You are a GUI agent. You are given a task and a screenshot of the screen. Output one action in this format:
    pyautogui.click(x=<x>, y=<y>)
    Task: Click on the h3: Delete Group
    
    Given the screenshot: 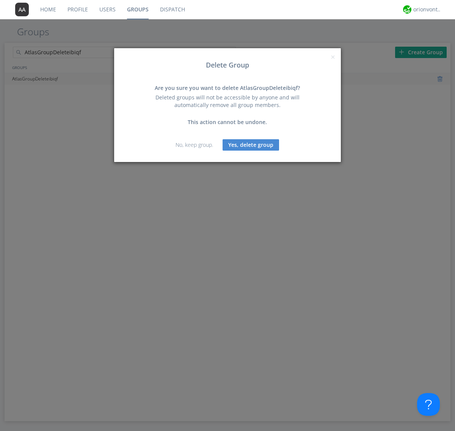 What is the action you would take?
    pyautogui.click(x=228, y=65)
    